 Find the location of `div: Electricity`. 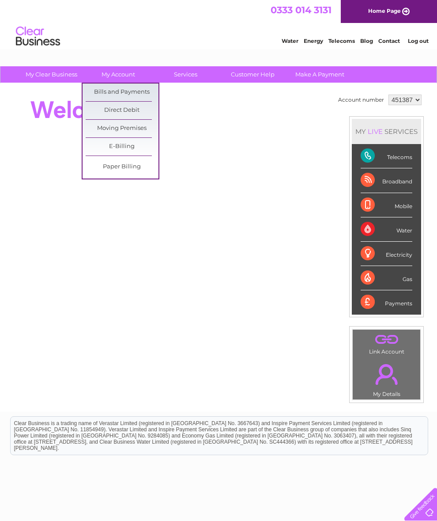

div: Electricity is located at coordinates (387, 254).